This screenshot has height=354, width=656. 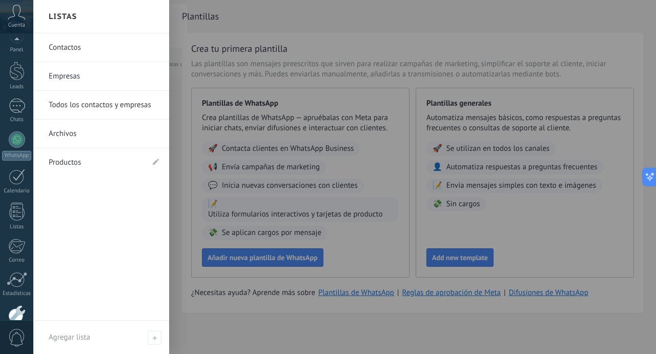 I want to click on div: v 4.0.25, so click(x=39, y=21).